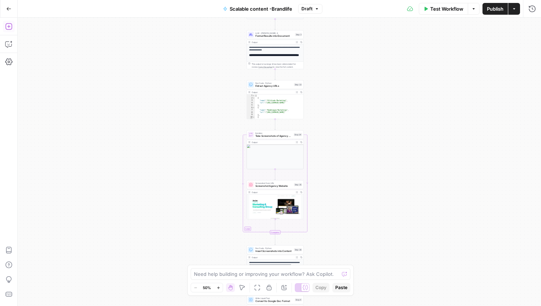 This screenshot has height=306, width=541. Describe the element at coordinates (298, 135) in the screenshot. I see `div: Step 34` at that location.